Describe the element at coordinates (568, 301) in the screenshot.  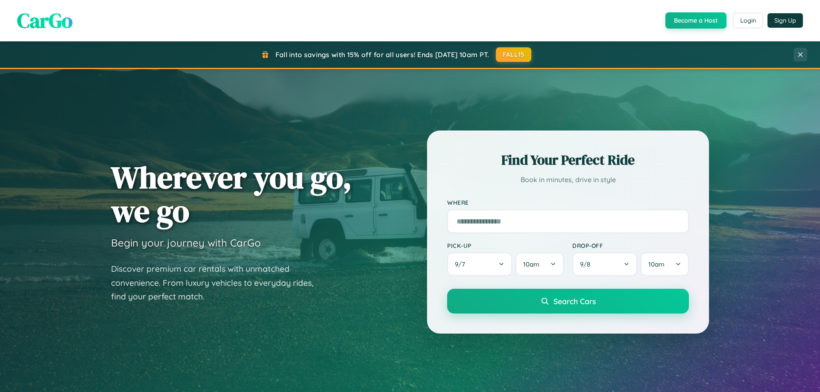
I see `button: Search Cars` at that location.